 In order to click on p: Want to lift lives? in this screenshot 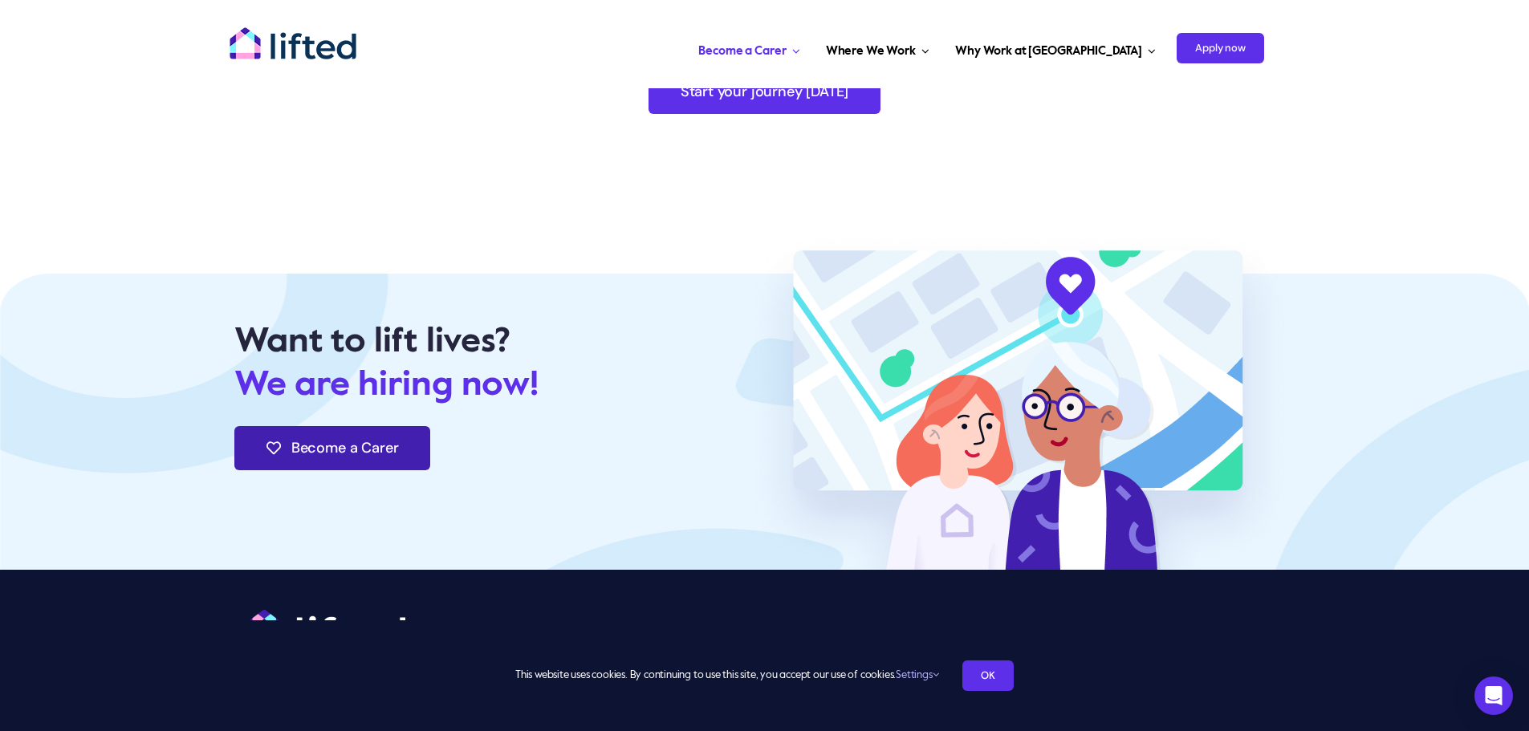, I will do `click(433, 364)`.